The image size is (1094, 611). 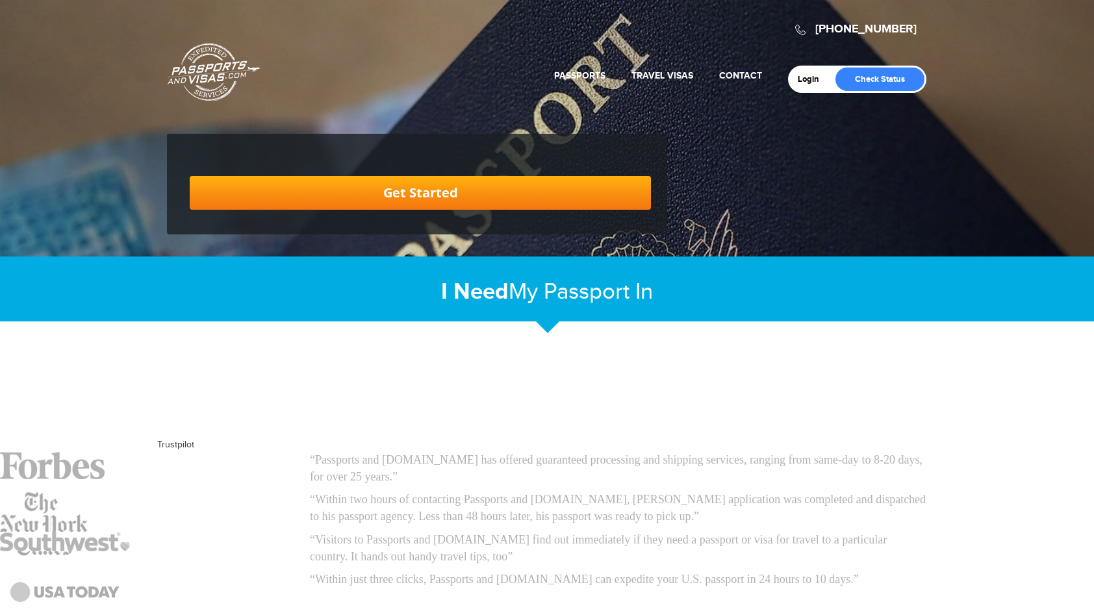 I want to click on a: Travel Visas, so click(x=662, y=75).